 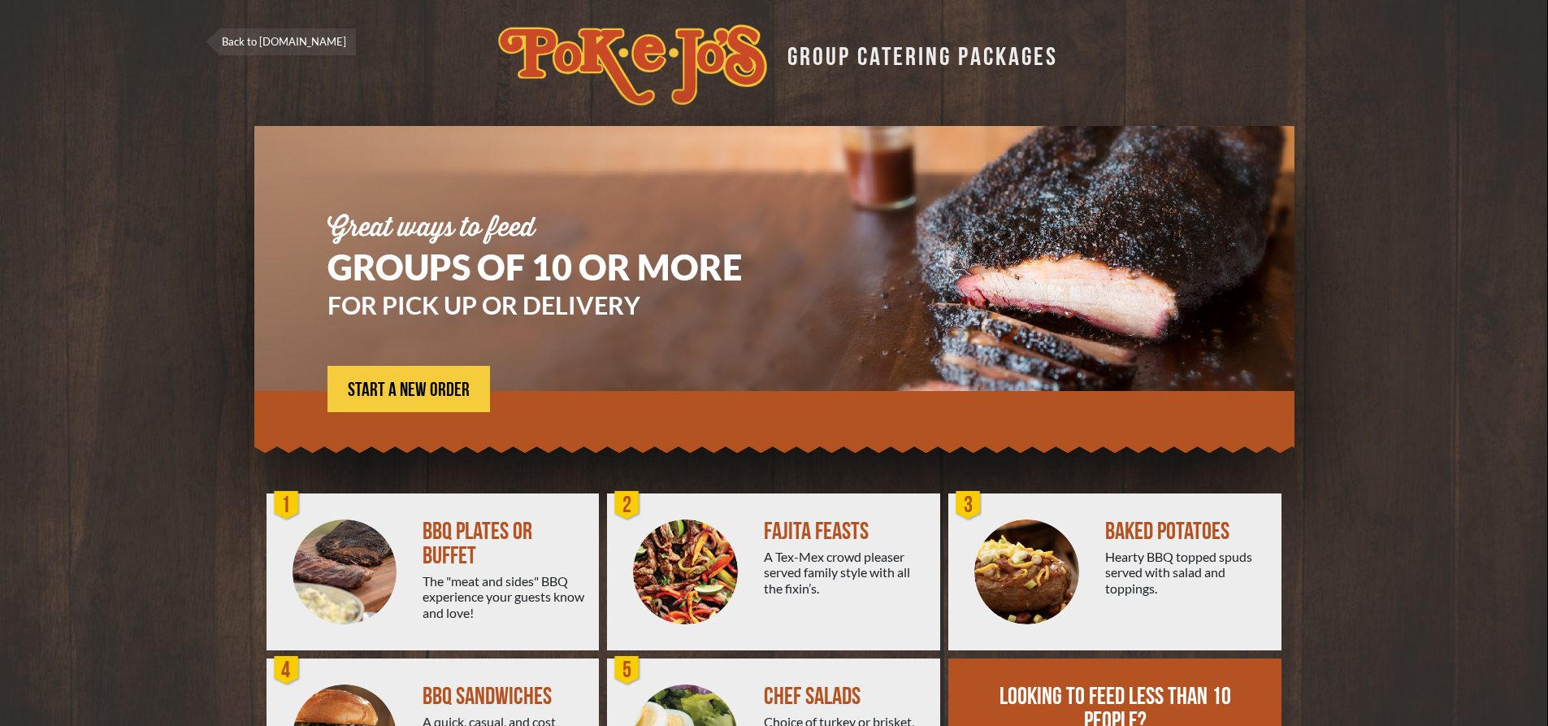 I want to click on div: BBQ PLATES OR BUFFET, so click(x=504, y=544).